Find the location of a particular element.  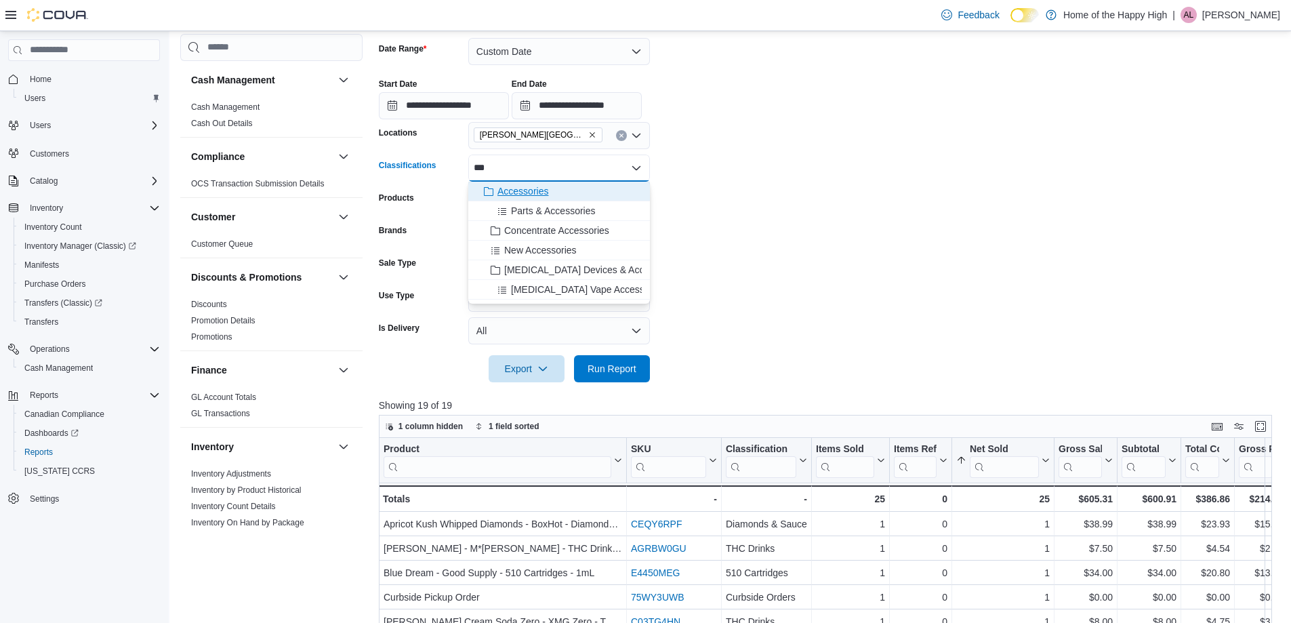

div: Discounts & Promotions is located at coordinates (271, 323).